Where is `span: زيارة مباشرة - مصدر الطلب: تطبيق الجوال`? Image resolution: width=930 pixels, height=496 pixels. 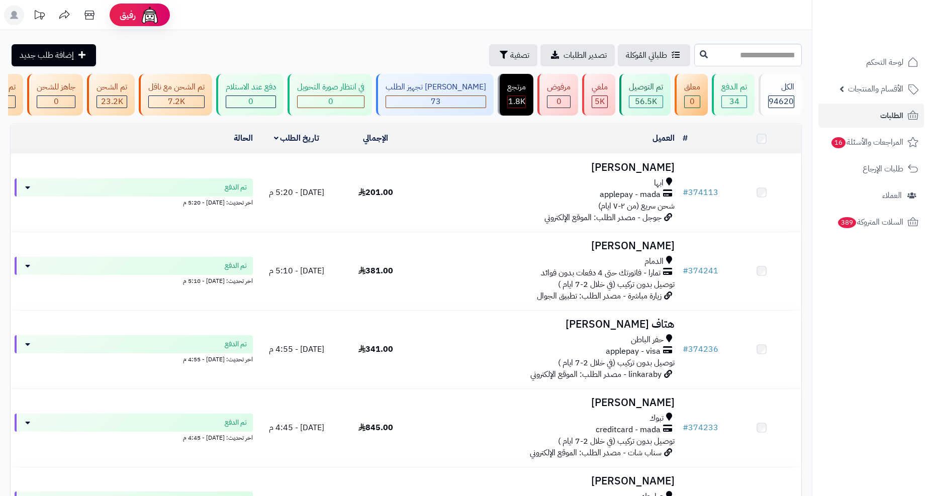 span: زيارة مباشرة - مصدر الطلب: تطبيق الجوال is located at coordinates (599, 296).